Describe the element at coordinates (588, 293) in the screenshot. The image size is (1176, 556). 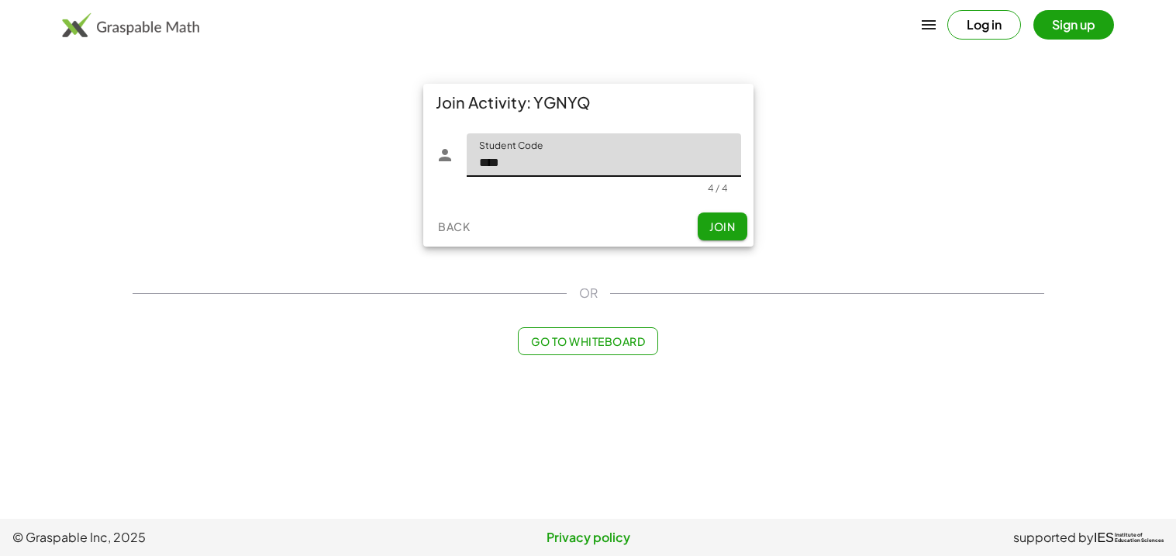
I see `span: OR` at that location.